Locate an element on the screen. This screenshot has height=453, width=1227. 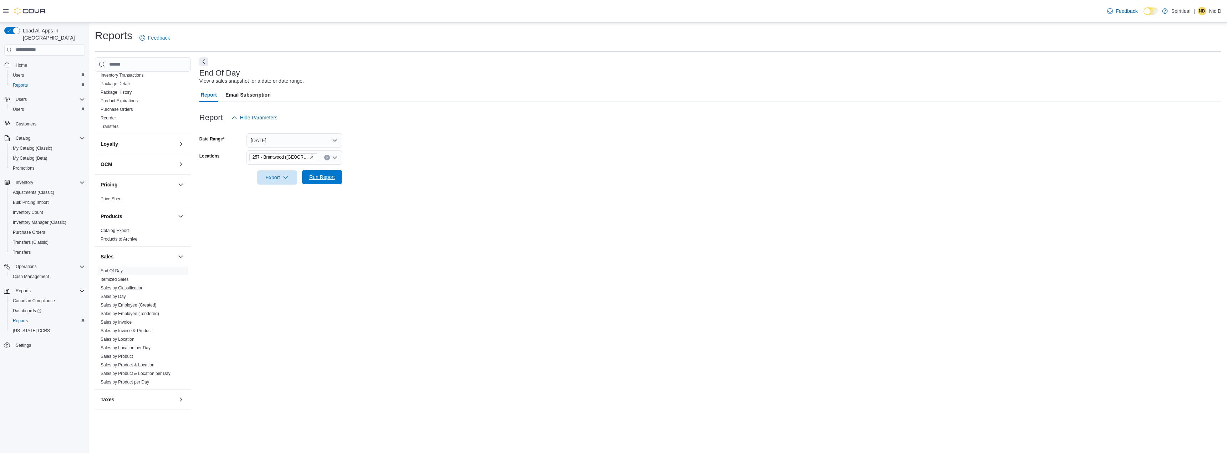
button: Users is located at coordinates (47, 109).